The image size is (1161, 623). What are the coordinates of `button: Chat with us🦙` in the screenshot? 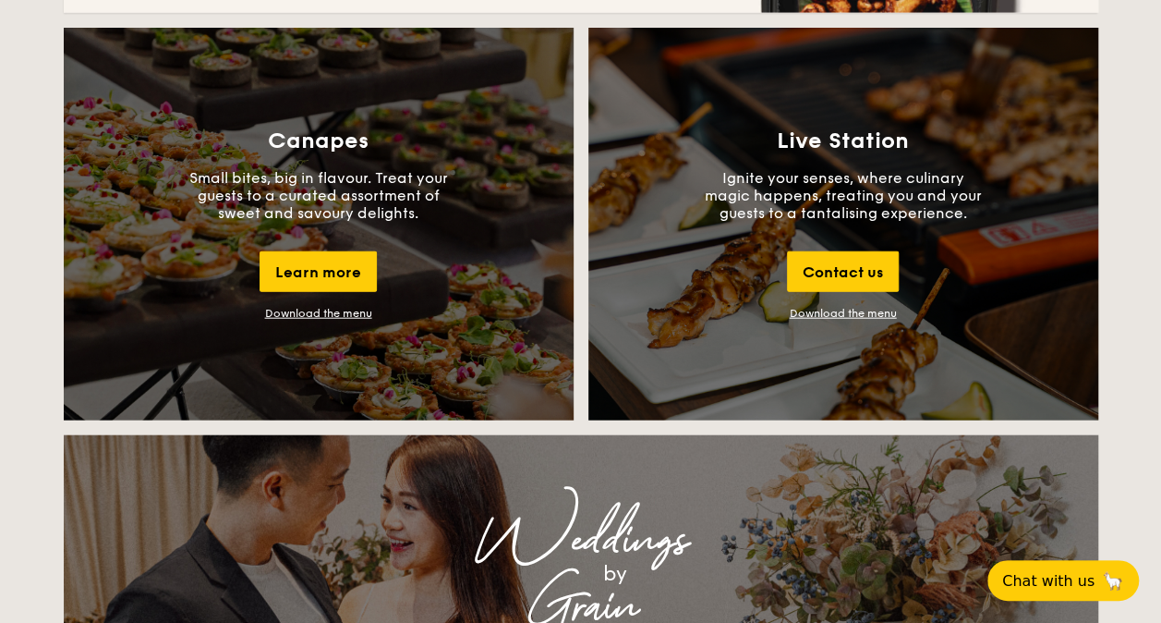 It's located at (1063, 580).